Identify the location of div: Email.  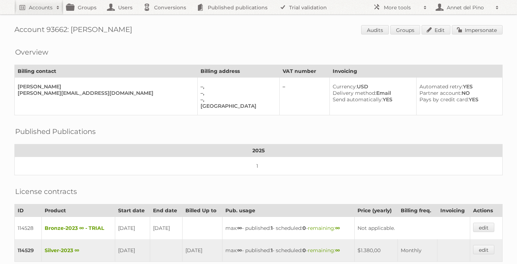
(371, 93).